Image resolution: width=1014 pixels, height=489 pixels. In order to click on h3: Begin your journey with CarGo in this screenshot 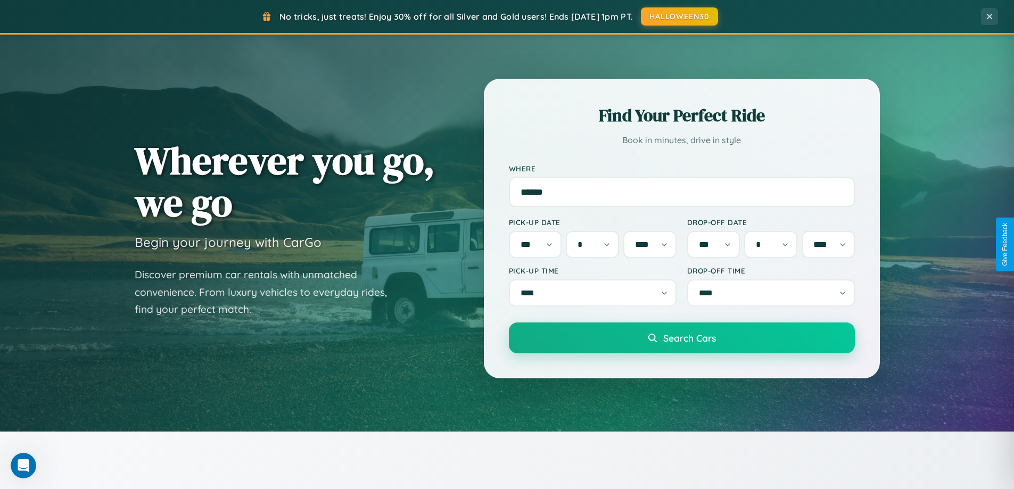, I will do `click(228, 242)`.